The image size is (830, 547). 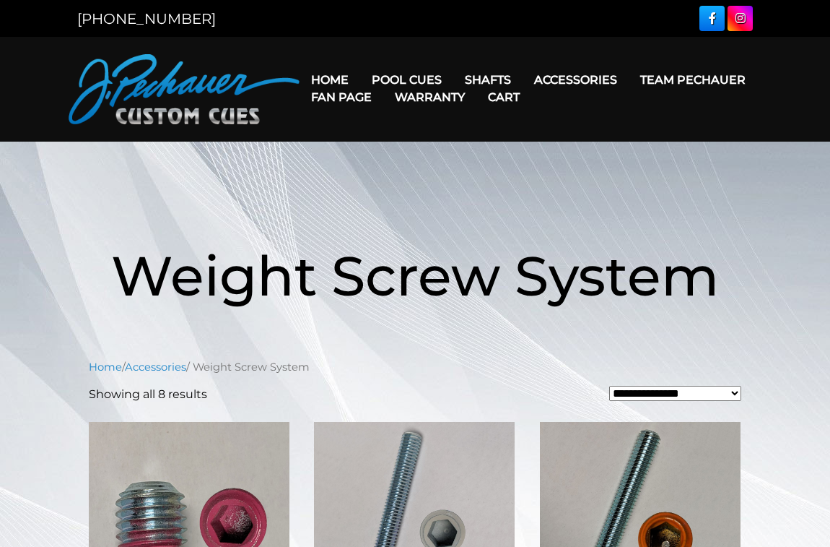 What do you see at coordinates (488, 79) in the screenshot?
I see `a: Shafts` at bounding box center [488, 79].